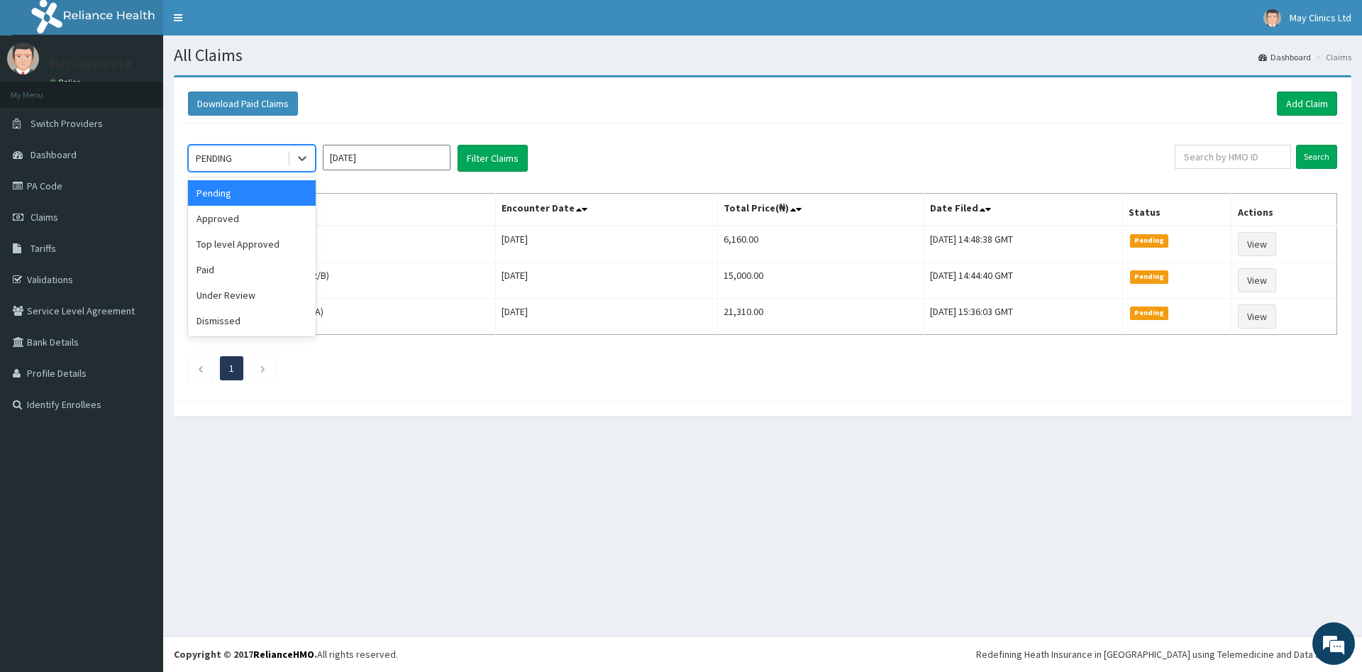 The height and width of the screenshot is (672, 1362). I want to click on span: Claims, so click(44, 217).